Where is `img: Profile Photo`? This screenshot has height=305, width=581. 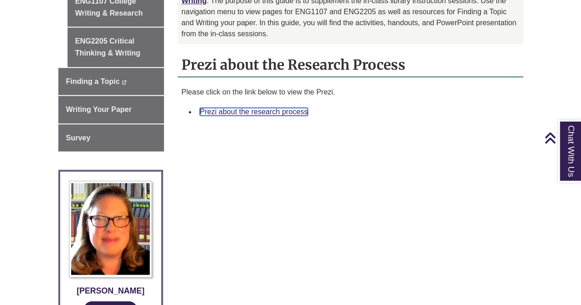 img: Profile Photo is located at coordinates (110, 229).